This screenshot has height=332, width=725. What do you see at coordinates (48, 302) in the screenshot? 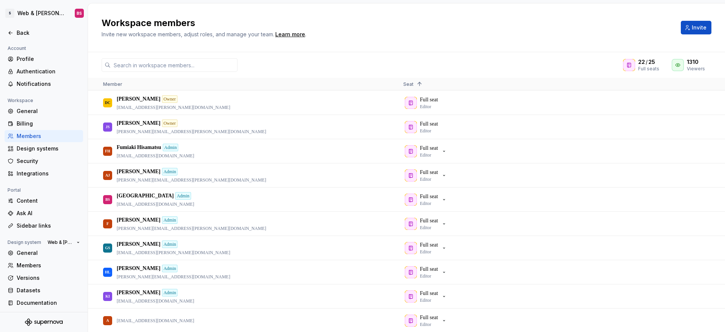
I see `div: Documentation` at bounding box center [48, 302].